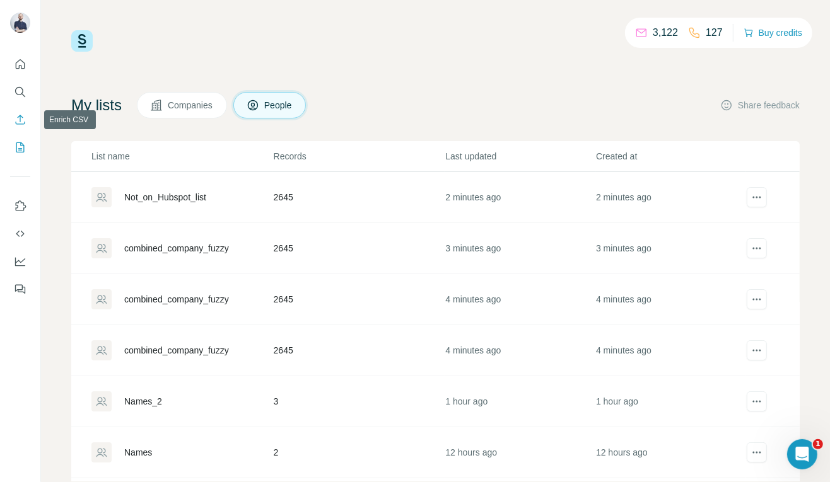 This screenshot has height=482, width=830. I want to click on div: Names, so click(138, 453).